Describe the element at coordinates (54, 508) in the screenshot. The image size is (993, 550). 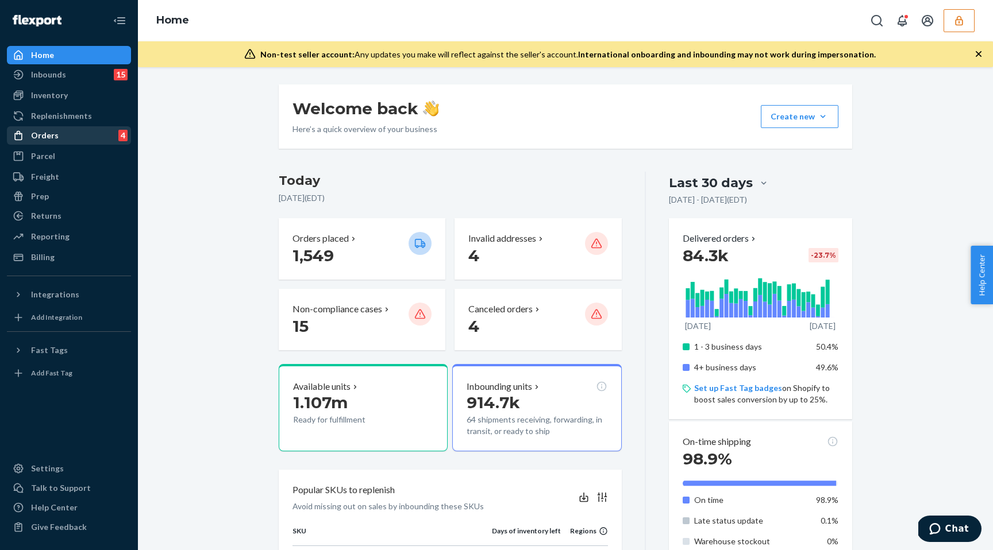
I see `div: Help Center` at that location.